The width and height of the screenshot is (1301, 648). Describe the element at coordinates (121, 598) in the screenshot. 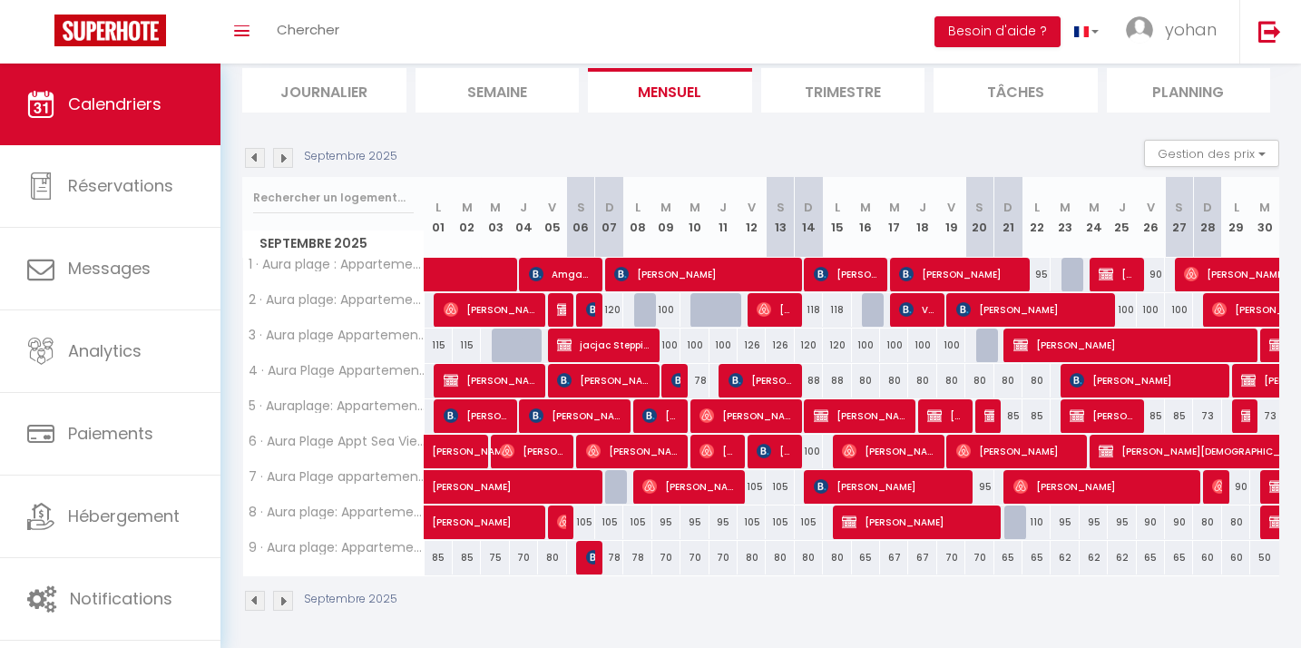

I see `span: Notifications` at that location.